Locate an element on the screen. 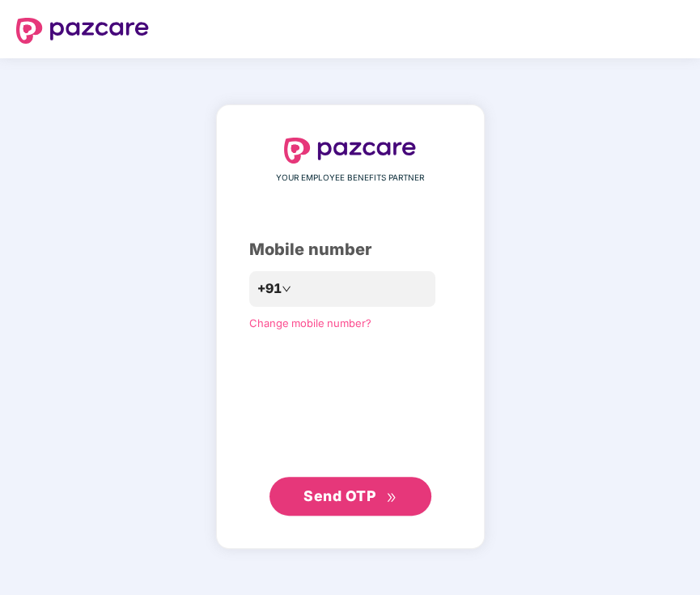 The height and width of the screenshot is (595, 700). button: Send OTPdouble-right is located at coordinates (350, 496).